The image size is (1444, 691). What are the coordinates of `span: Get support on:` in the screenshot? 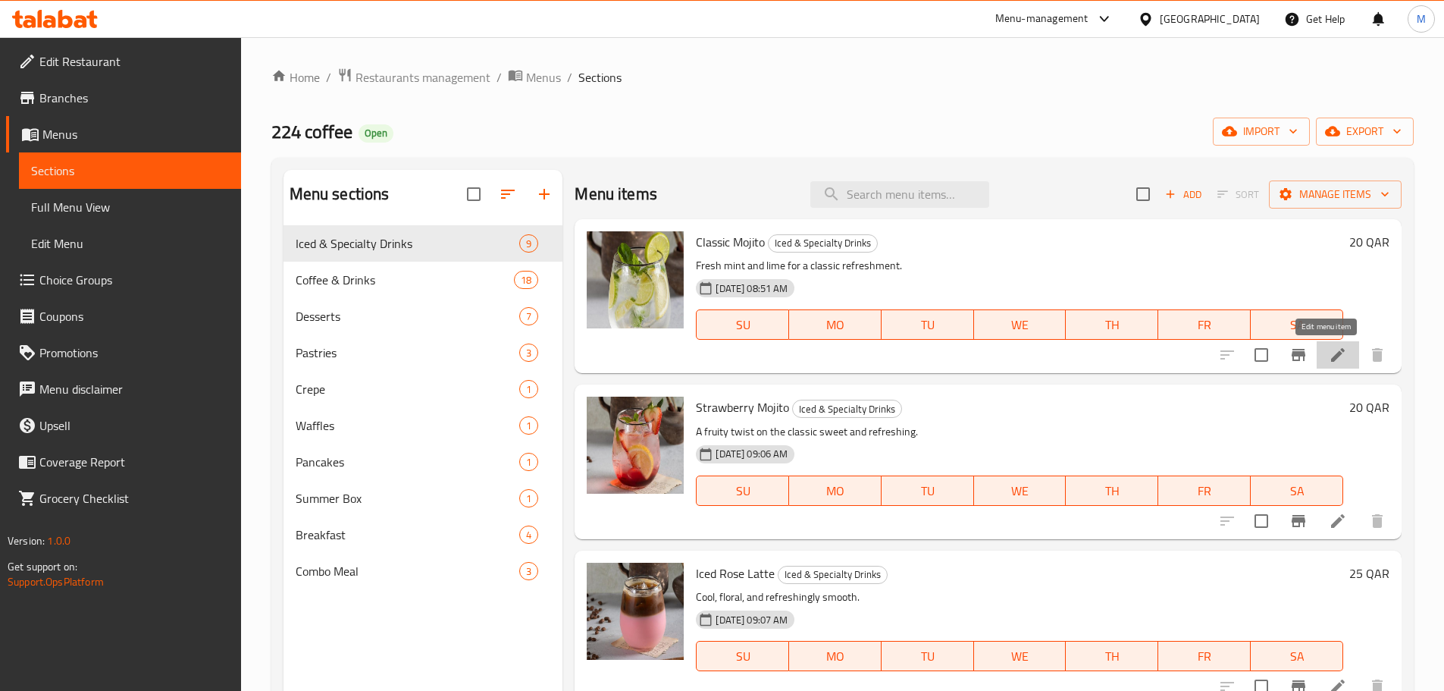 It's located at (42, 566).